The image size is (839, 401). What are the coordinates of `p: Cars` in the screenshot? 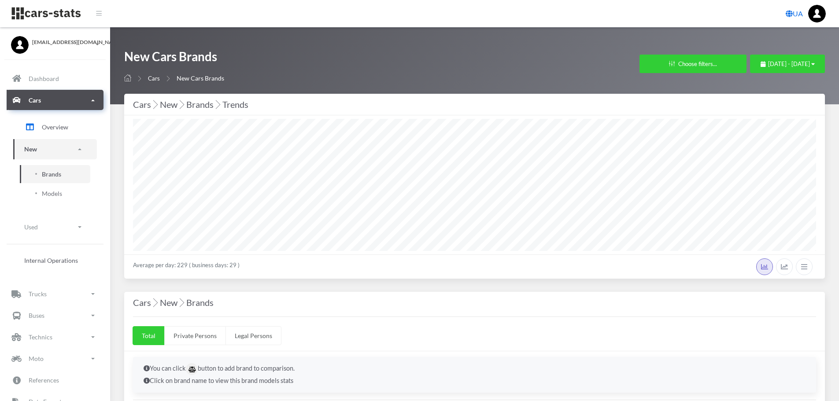 It's located at (35, 100).